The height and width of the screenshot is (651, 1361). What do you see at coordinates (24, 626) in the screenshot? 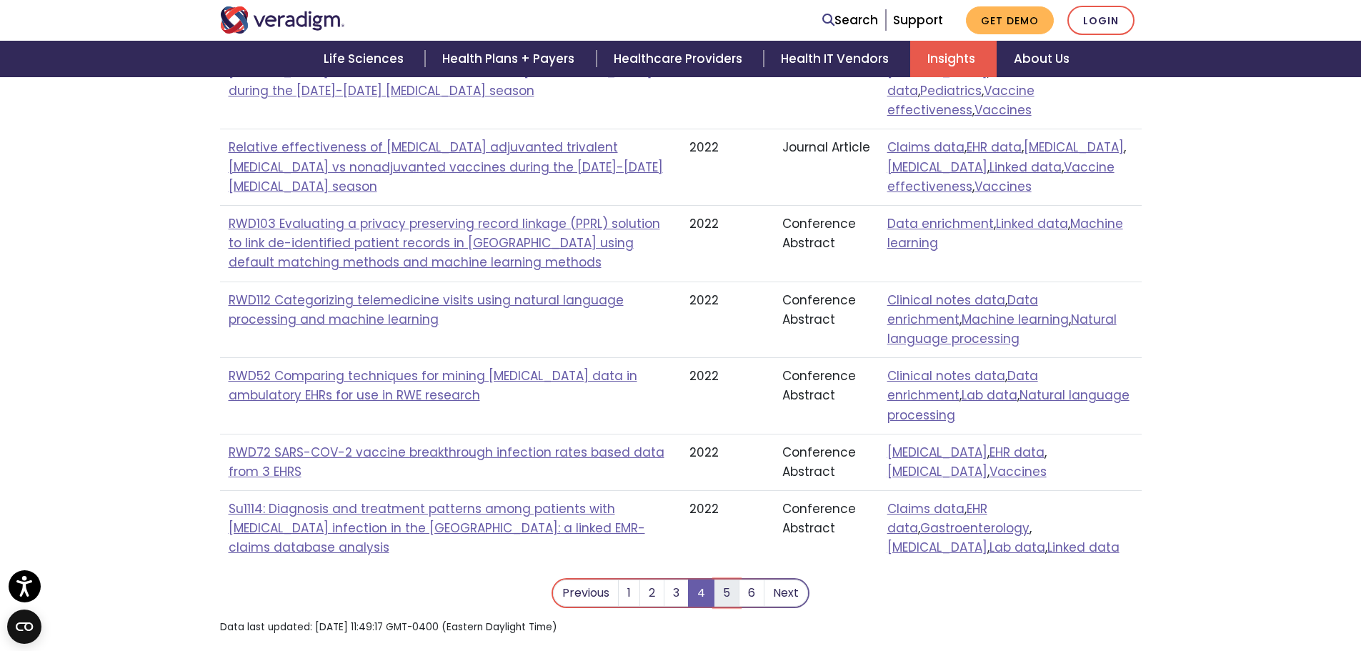
I see `button: Open CMP widget` at bounding box center [24, 626].